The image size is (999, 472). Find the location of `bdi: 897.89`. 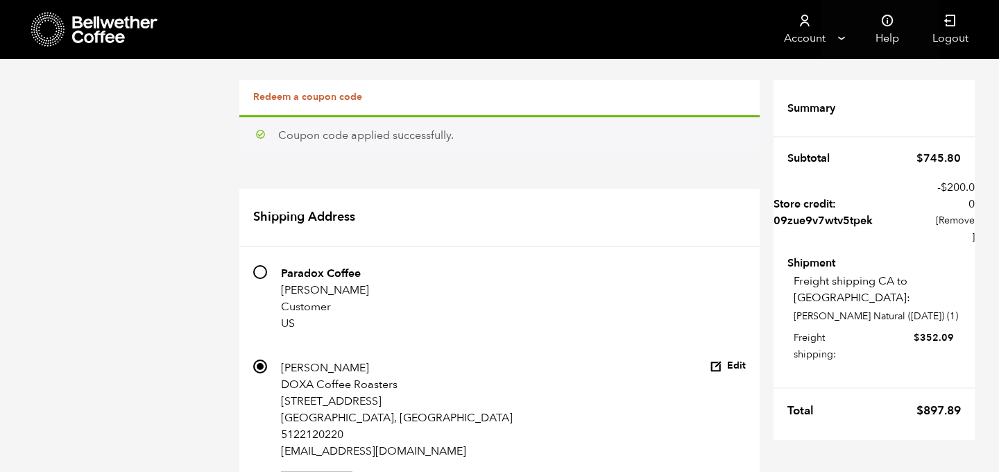

bdi: 897.89 is located at coordinates (938, 410).